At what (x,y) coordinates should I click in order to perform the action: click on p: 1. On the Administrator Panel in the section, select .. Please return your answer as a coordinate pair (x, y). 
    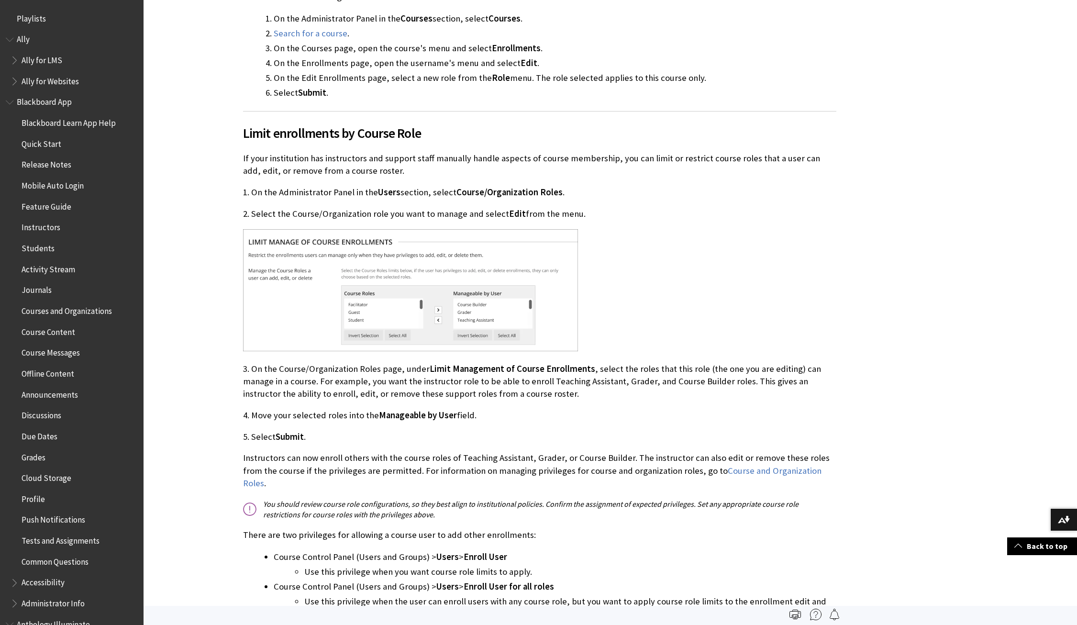
    Looking at the image, I should click on (540, 192).